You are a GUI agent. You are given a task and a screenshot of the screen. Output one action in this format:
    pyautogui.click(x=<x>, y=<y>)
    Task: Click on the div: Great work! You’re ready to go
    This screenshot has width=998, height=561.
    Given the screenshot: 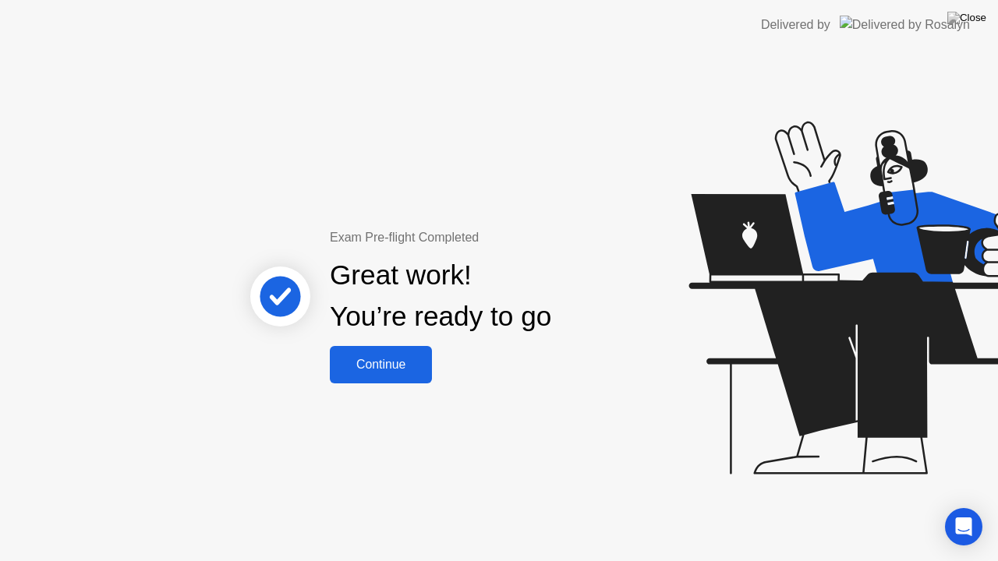 What is the action you would take?
    pyautogui.click(x=440, y=296)
    